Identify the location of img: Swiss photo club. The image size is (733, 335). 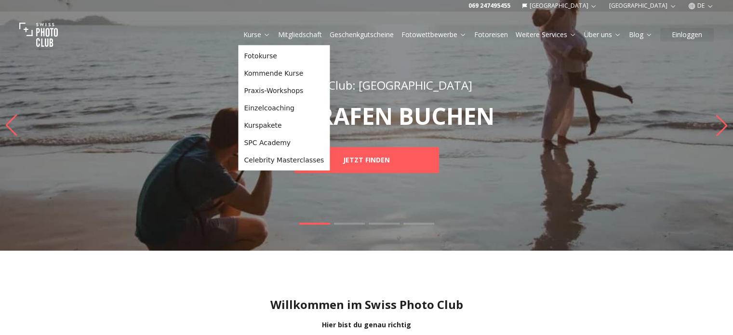
(39, 35).